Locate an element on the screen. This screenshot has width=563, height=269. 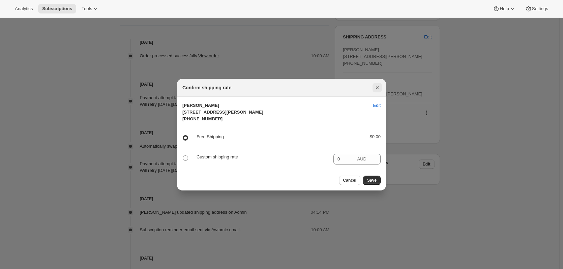
button: Settings is located at coordinates (537, 9).